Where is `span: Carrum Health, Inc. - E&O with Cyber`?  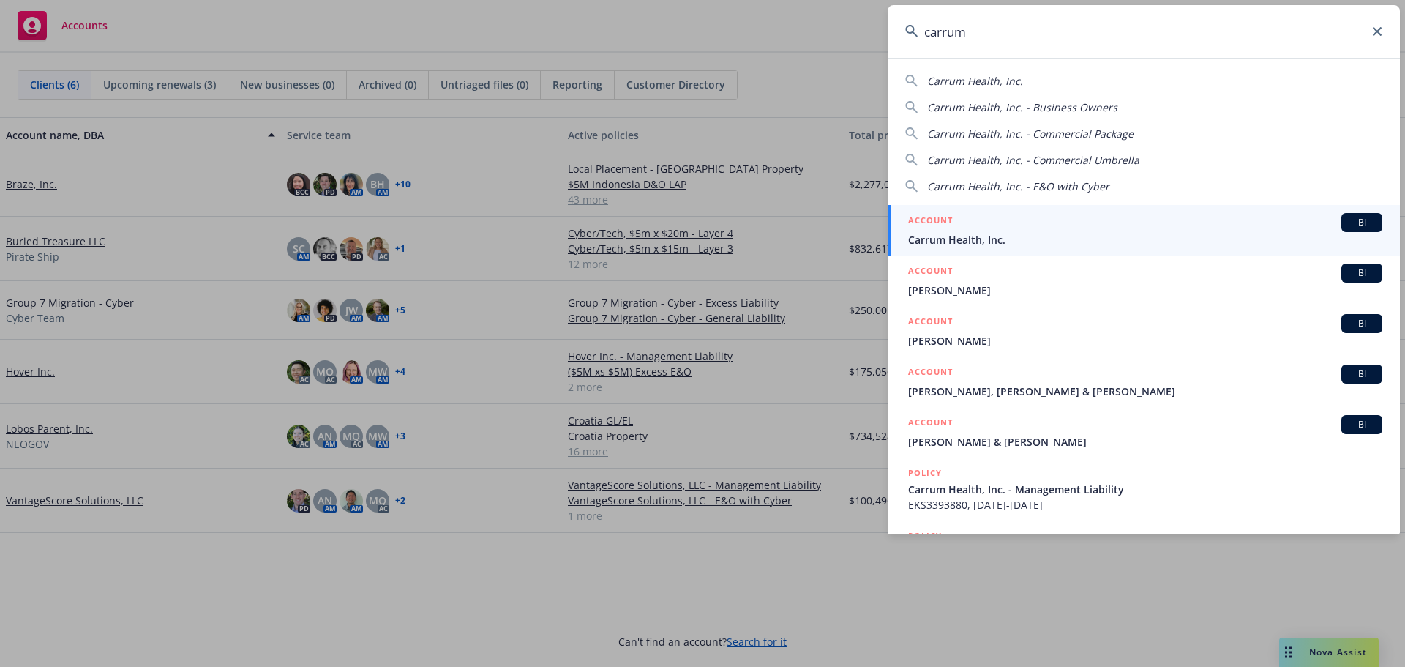
span: Carrum Health, Inc. - E&O with Cyber is located at coordinates (1018, 186).